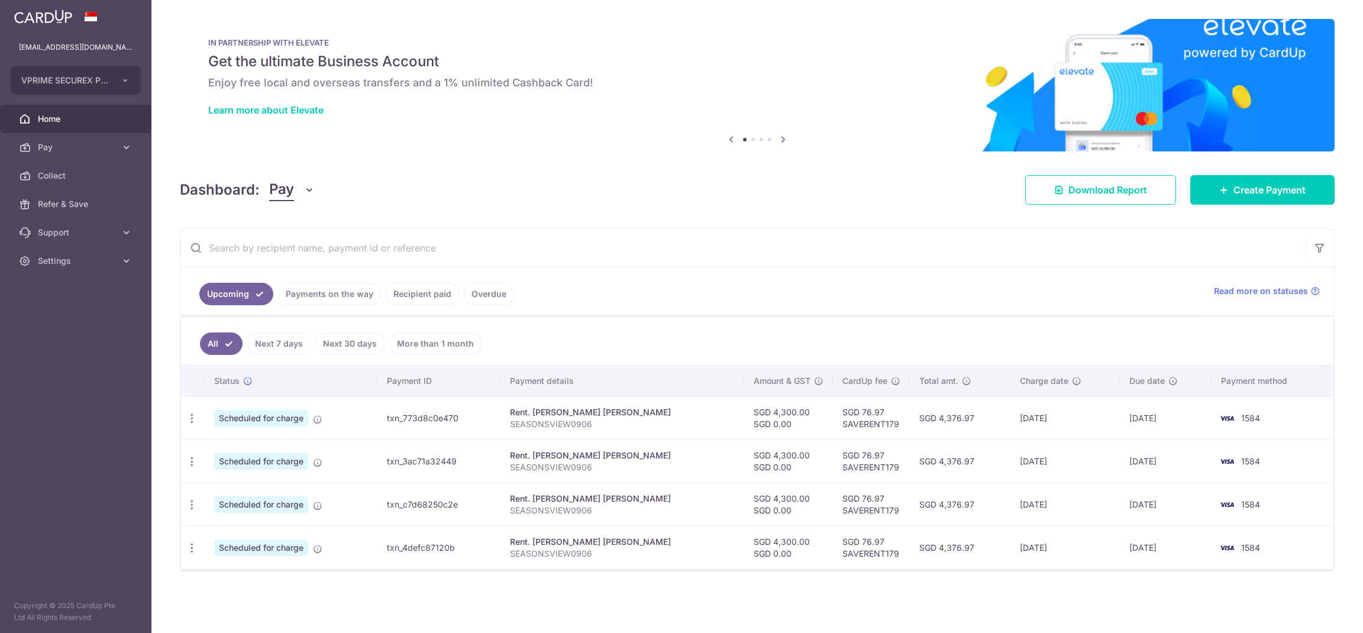 The height and width of the screenshot is (633, 1363). I want to click on span: Charge date, so click(1044, 381).